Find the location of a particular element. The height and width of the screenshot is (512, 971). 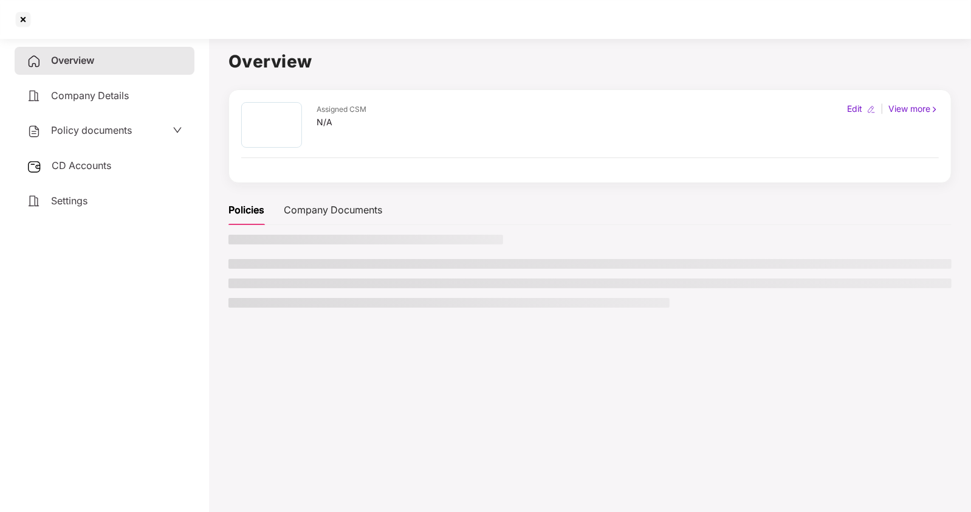

span: Policy documents is located at coordinates (91, 130).